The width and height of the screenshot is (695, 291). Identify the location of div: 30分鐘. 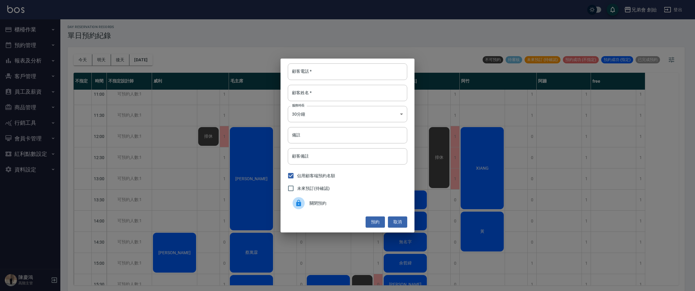
(347, 114).